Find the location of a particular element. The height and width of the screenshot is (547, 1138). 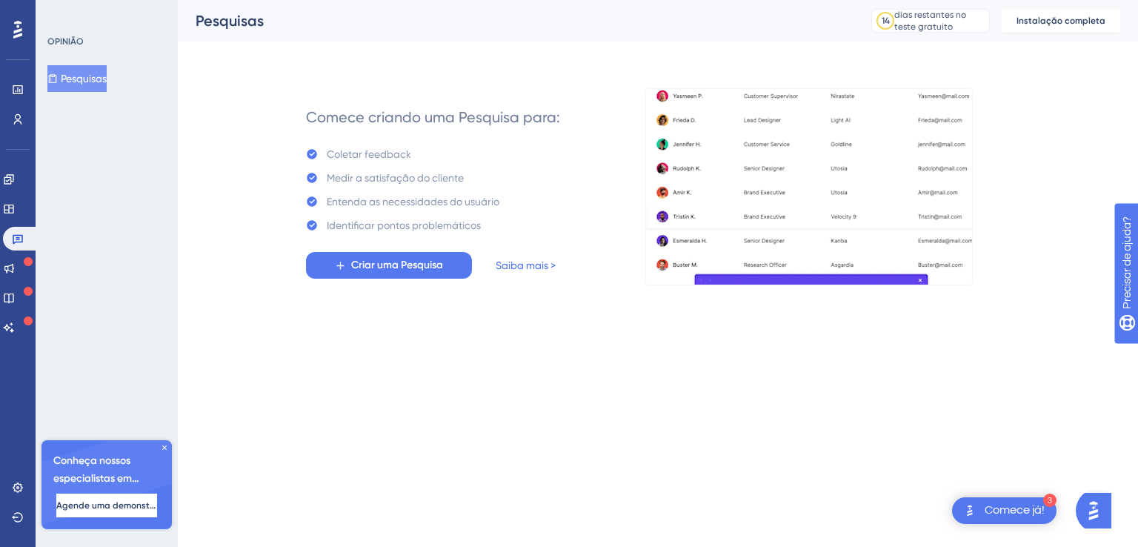

font: dias restantes no teste gratuito is located at coordinates (930, 21).